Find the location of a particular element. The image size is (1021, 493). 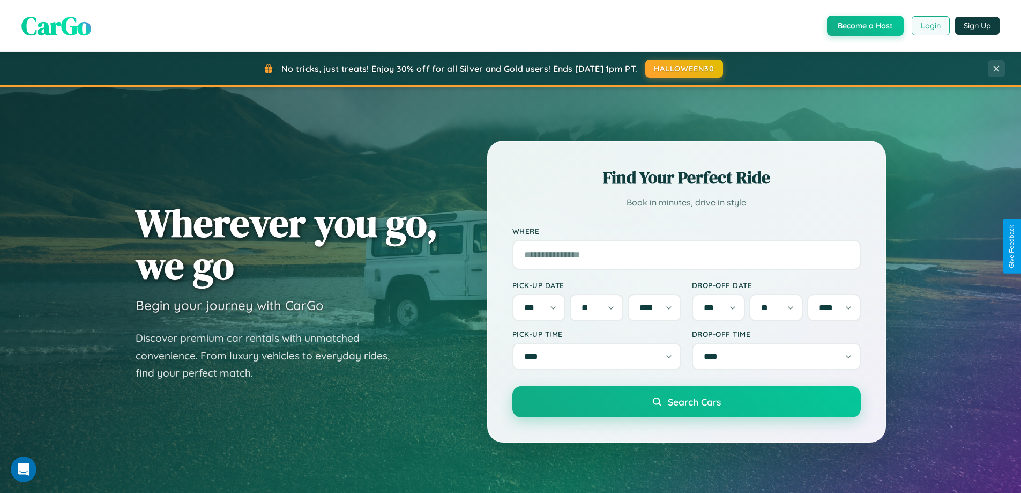

button: Become a Host is located at coordinates (865, 26).